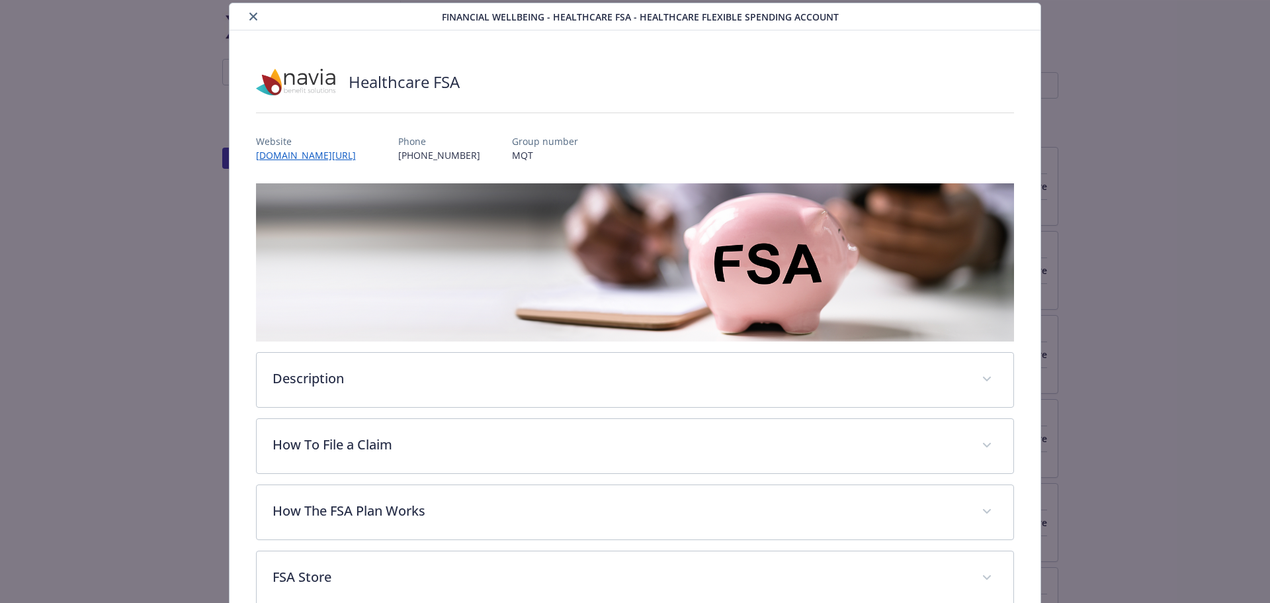 This screenshot has width=1270, height=603. I want to click on button: close, so click(253, 17).